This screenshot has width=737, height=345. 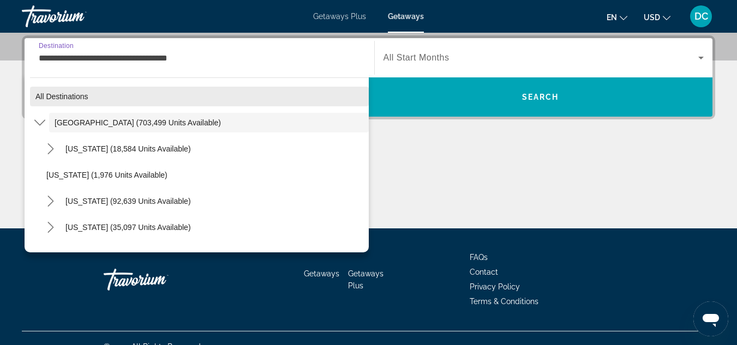 What do you see at coordinates (214, 201) in the screenshot?
I see `button: Select destination: California (92,639 units available)` at bounding box center [214, 201].